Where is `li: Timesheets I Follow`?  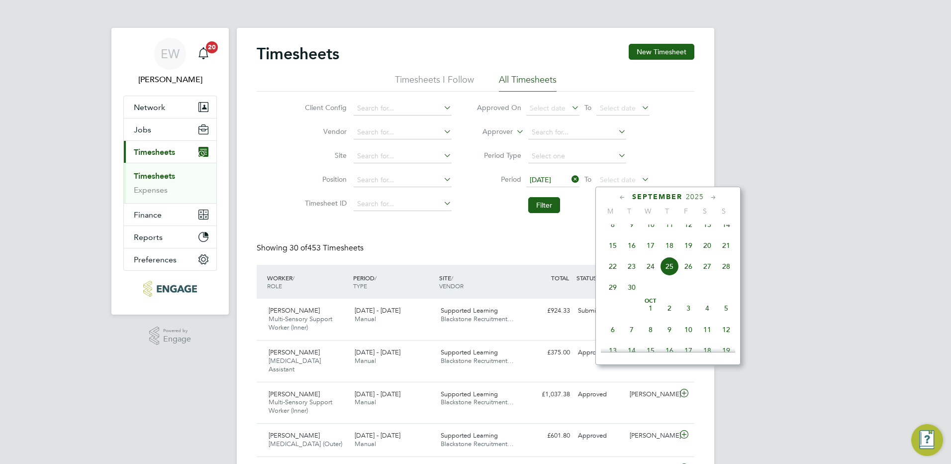 li: Timesheets I Follow is located at coordinates (434, 83).